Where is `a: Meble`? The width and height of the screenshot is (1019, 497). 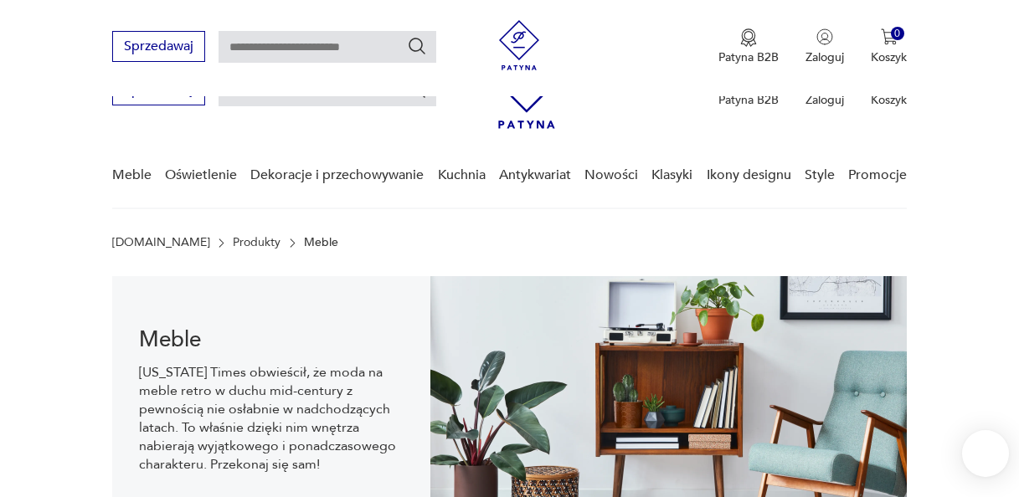
a: Meble is located at coordinates (131, 175).